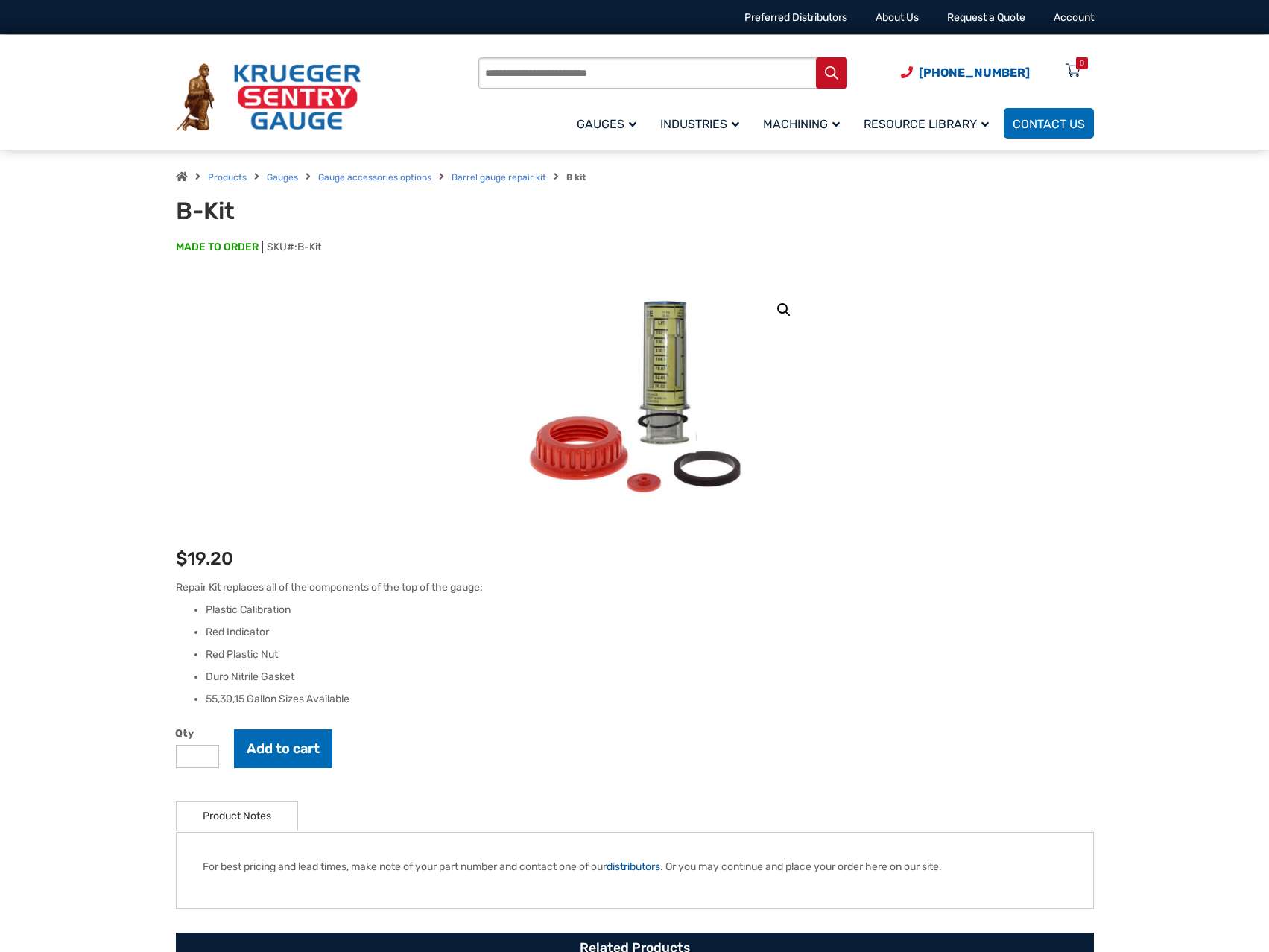 This screenshot has width=1269, height=952. I want to click on button: Add to cart, so click(283, 748).